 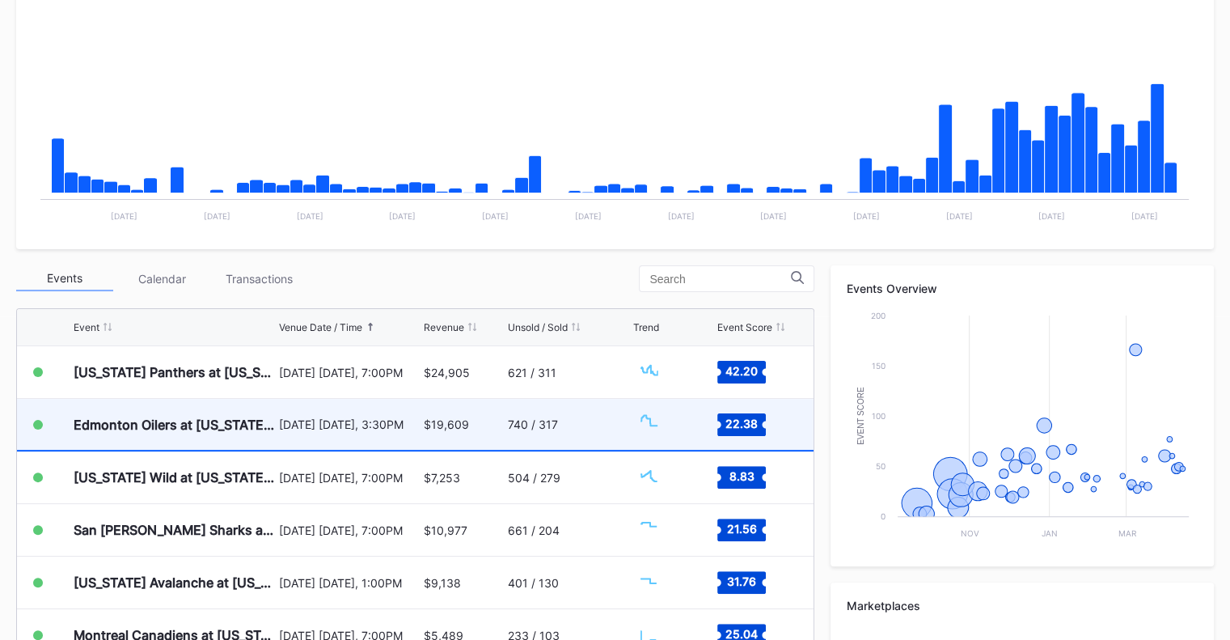 I want to click on div: Revenue, so click(x=444, y=327).